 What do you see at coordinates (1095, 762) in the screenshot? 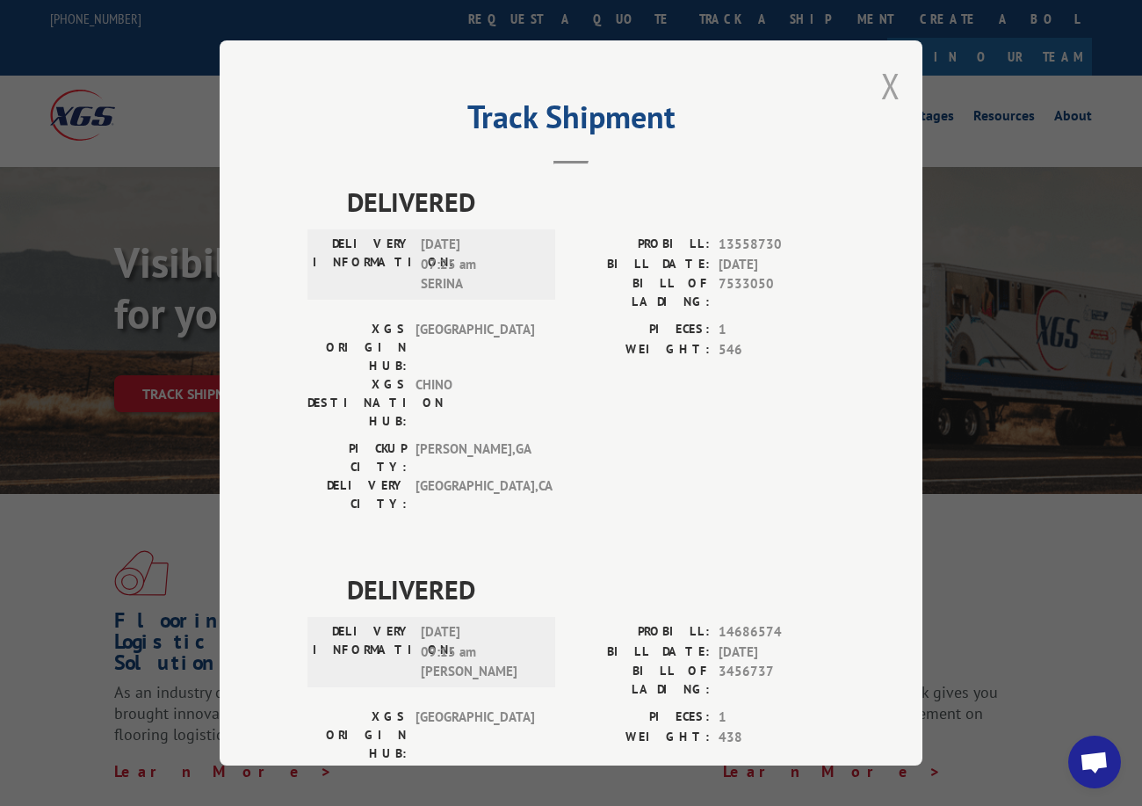
I see `div: Open chat` at bounding box center [1095, 762].